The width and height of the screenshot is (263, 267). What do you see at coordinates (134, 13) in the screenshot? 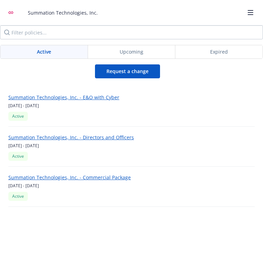
I see `span: Summation Technologies, Inc.` at bounding box center [134, 13].